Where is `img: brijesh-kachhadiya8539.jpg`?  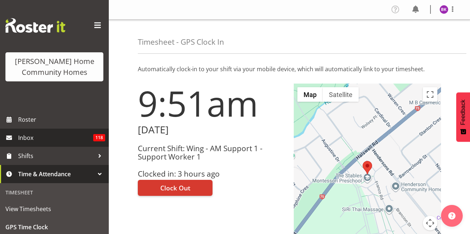
img: brijesh-kachhadiya8539.jpg is located at coordinates (444, 9).